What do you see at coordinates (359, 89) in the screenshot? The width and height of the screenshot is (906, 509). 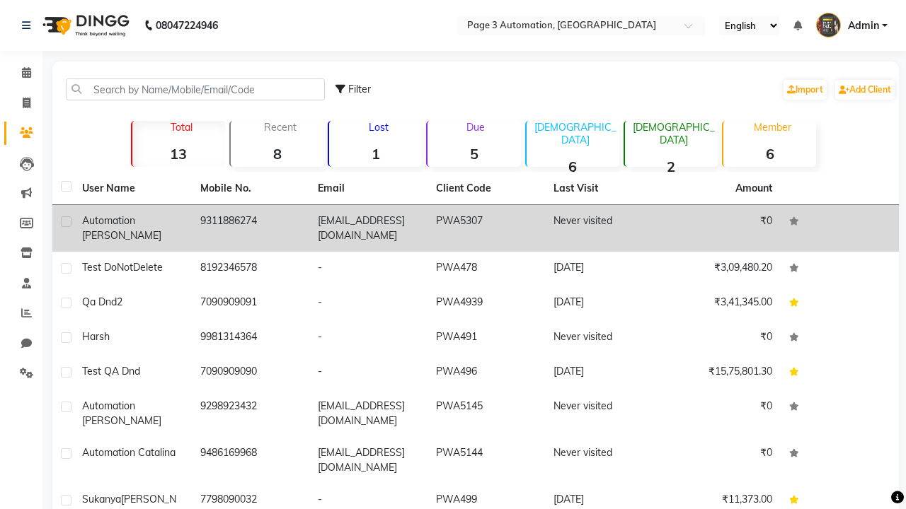 I see `span: Filter` at bounding box center [359, 89].